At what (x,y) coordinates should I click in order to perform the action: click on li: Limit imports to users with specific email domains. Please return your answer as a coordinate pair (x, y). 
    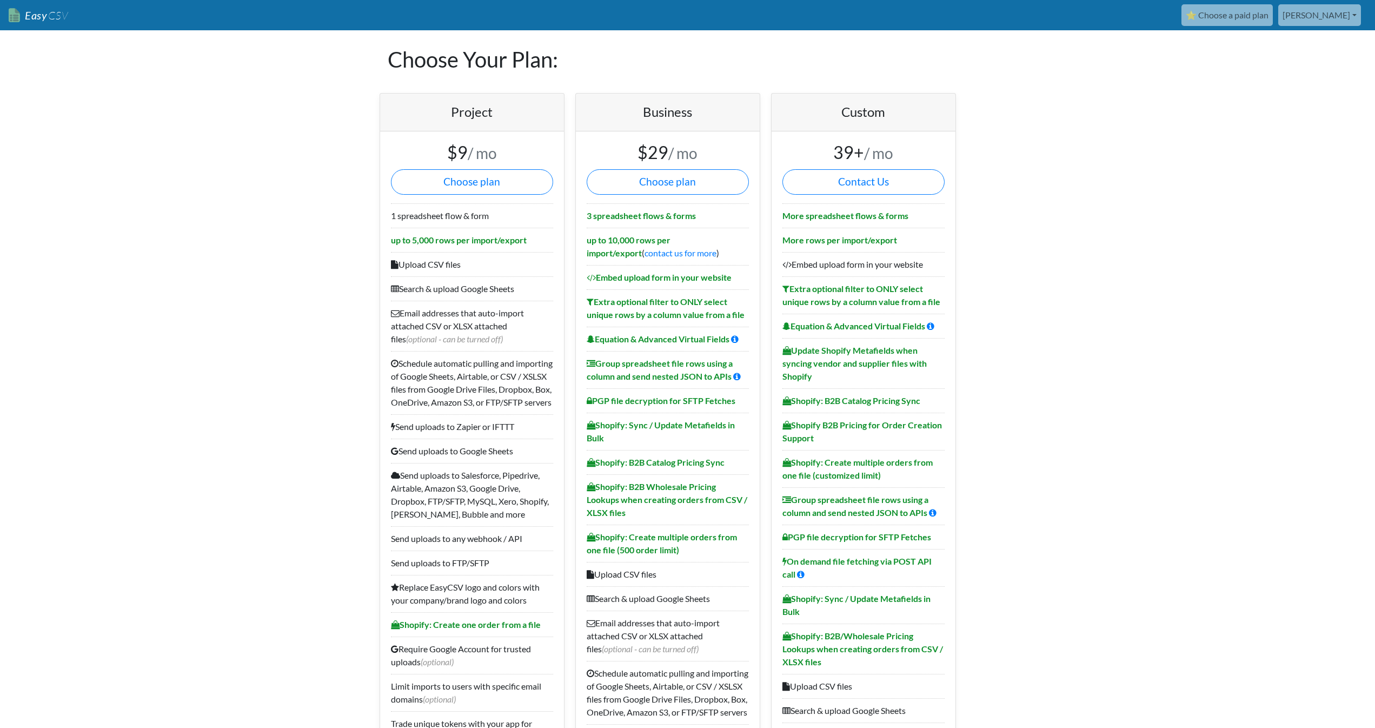
    Looking at the image, I should click on (472, 692).